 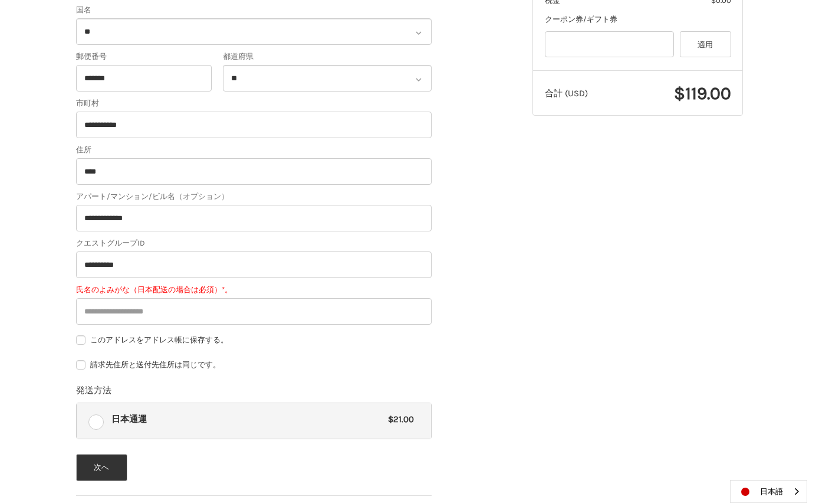 I want to click on label: 請求先住所と送付先住所は同じです。, so click(x=254, y=365).